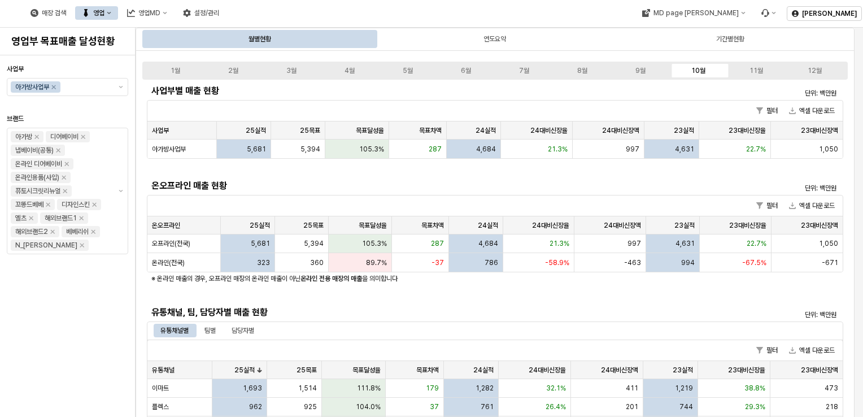  I want to click on div: 디어베이비, so click(64, 137).